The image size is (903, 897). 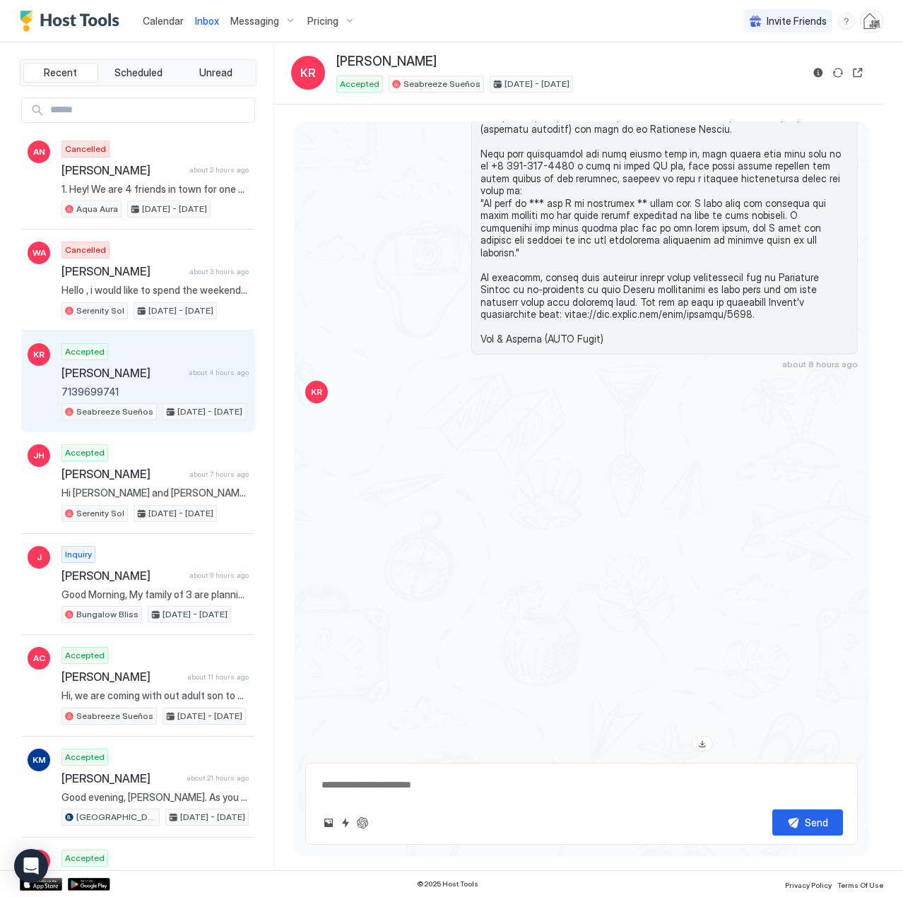 I want to click on span: Inbox, so click(x=207, y=20).